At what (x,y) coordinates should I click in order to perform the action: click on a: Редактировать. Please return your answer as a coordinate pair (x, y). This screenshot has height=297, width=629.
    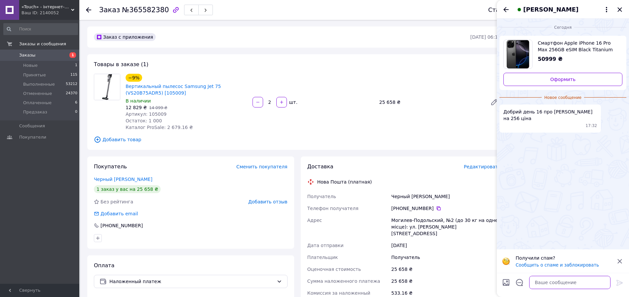
    Looking at the image, I should click on (494, 102).